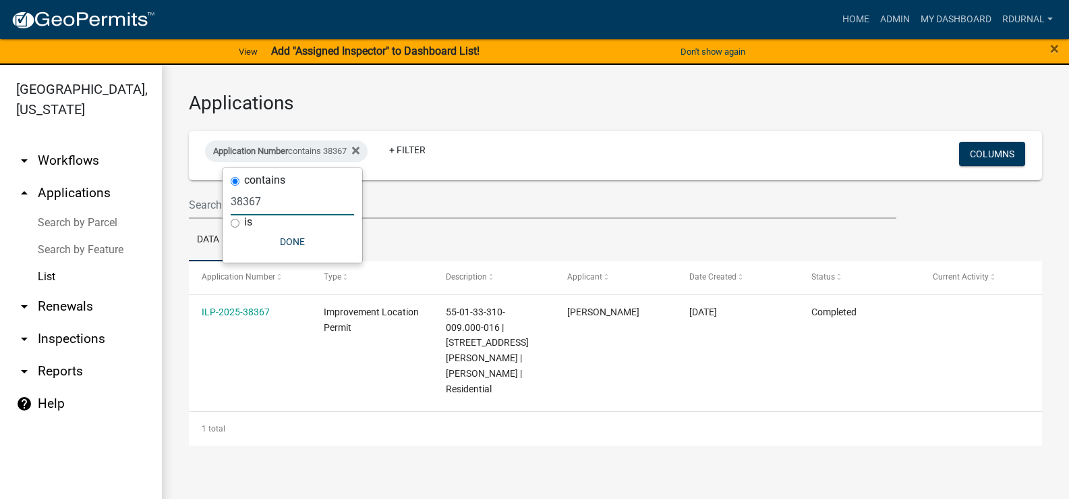 This screenshot has height=499, width=1069. I want to click on a: Admin, so click(895, 20).